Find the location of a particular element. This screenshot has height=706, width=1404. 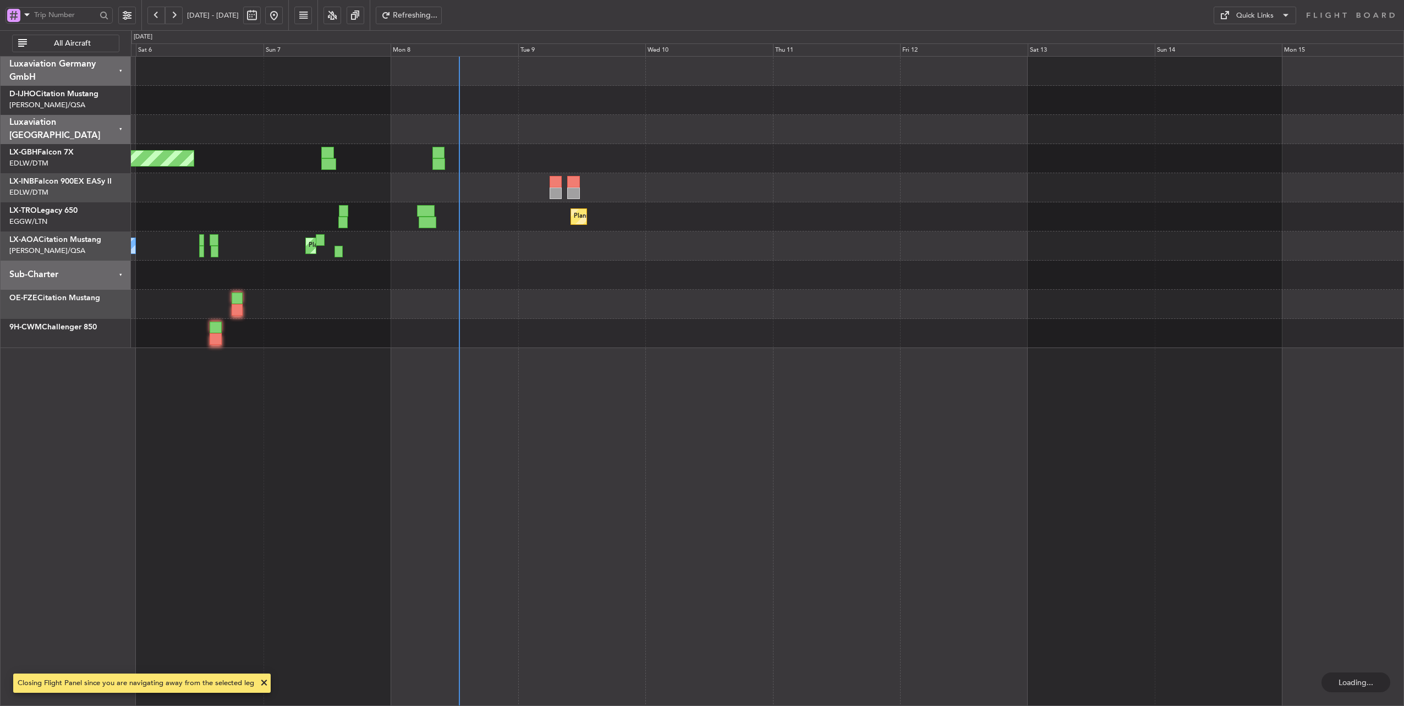

span: LX-INB is located at coordinates (21, 182).